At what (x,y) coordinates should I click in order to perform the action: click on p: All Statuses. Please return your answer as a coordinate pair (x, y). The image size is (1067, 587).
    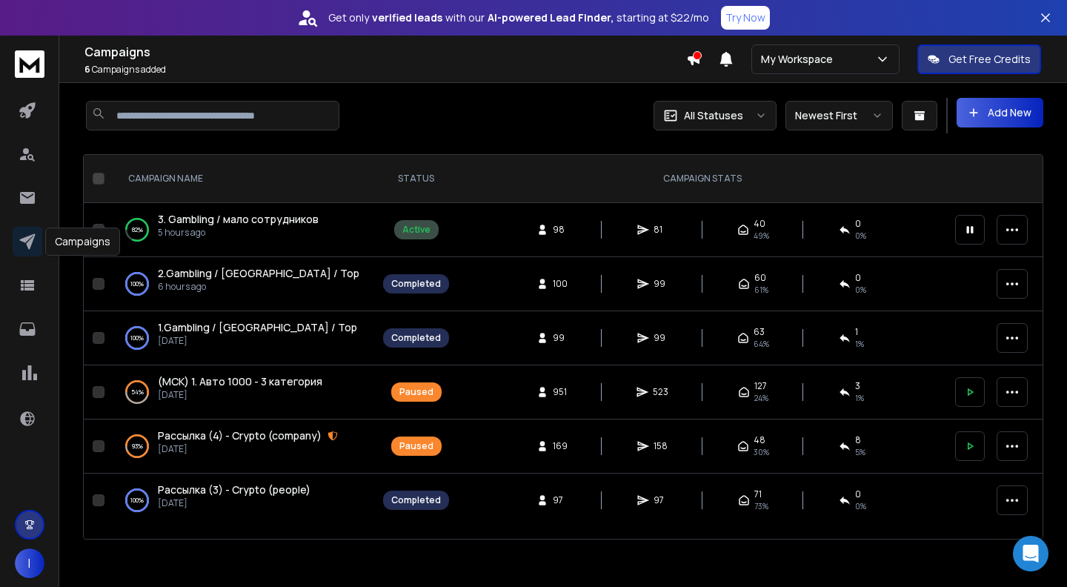
    Looking at the image, I should click on (714, 116).